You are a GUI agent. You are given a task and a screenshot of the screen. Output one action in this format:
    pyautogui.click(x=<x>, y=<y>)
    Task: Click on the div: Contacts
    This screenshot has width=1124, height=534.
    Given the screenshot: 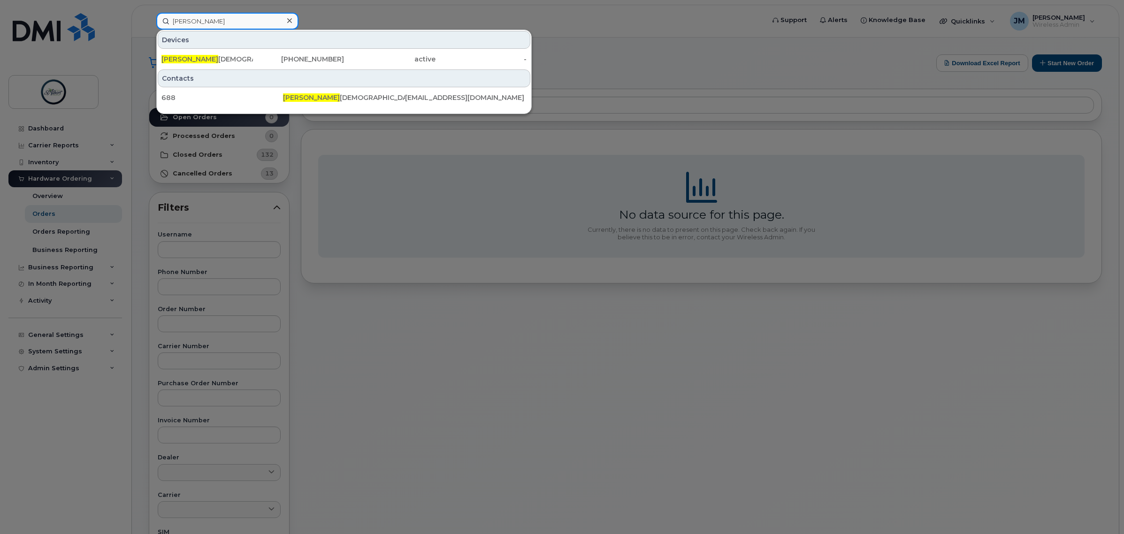 What is the action you would take?
    pyautogui.click(x=344, y=78)
    